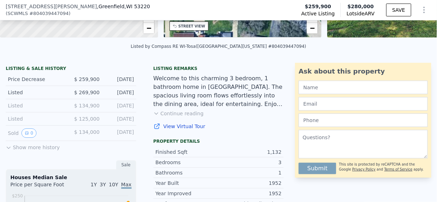  I want to click on div: Bathrooms, so click(187, 173).